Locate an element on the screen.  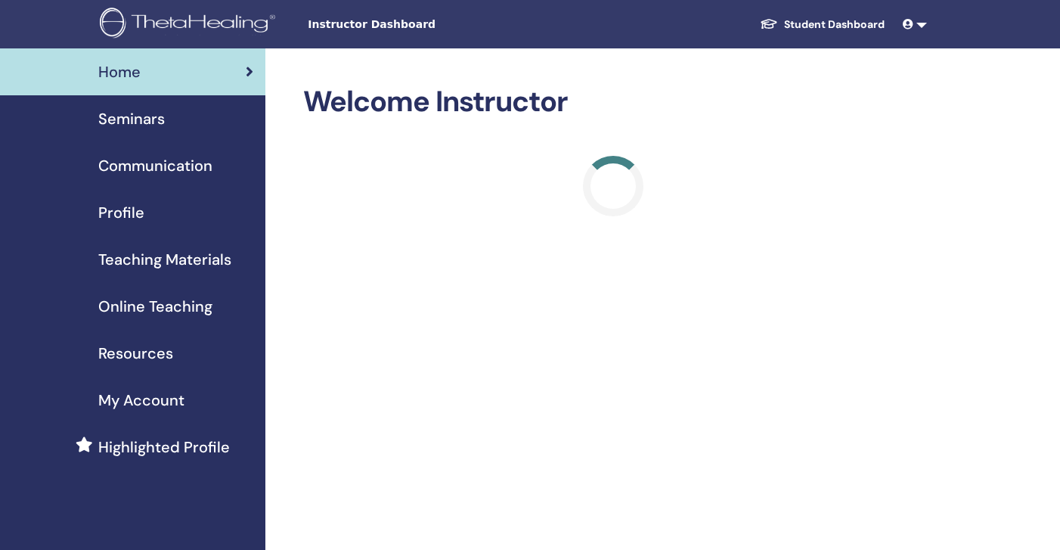
span: Seminars is located at coordinates (132, 119).